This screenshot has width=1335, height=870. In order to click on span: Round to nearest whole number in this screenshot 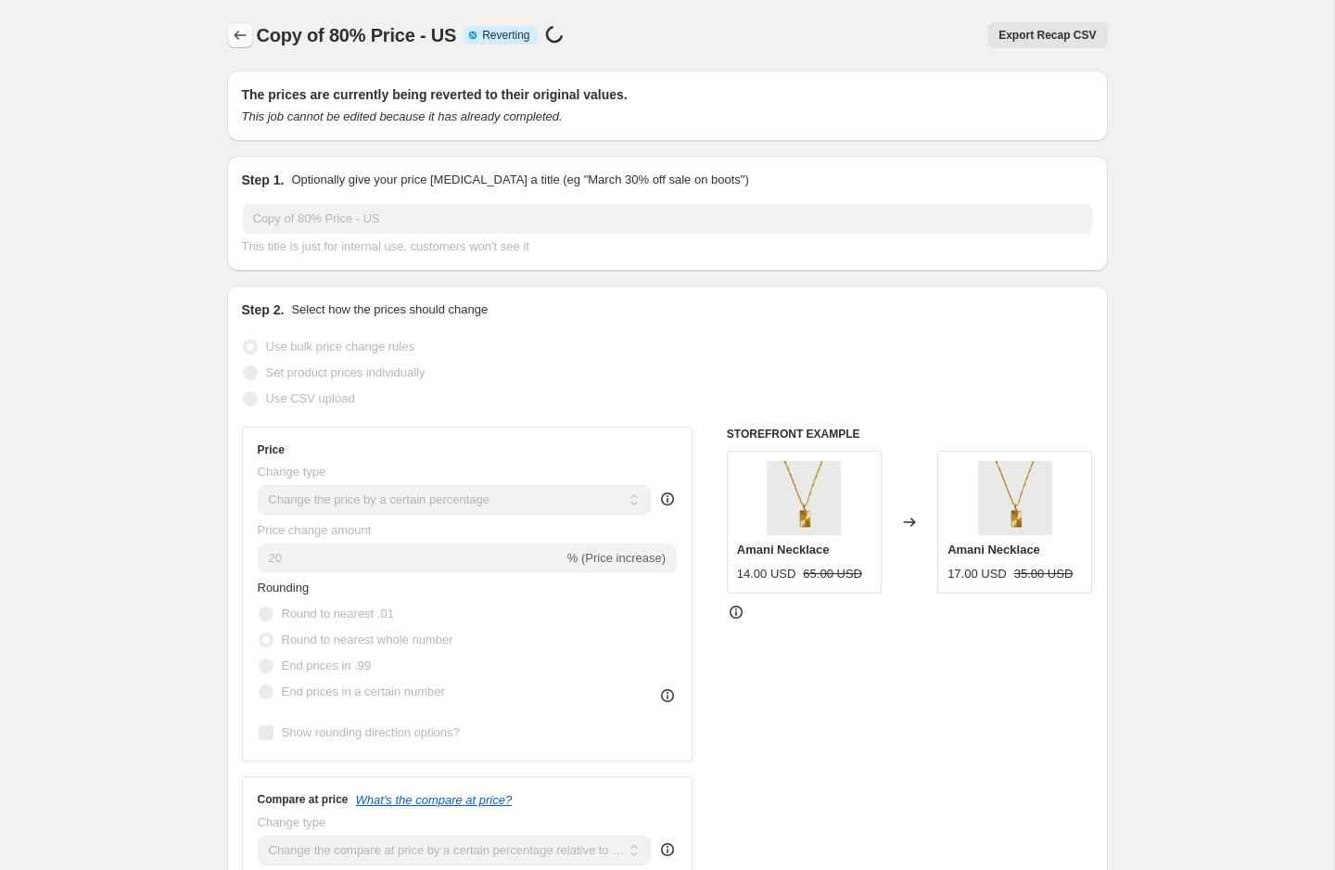, I will do `click(367, 639)`.